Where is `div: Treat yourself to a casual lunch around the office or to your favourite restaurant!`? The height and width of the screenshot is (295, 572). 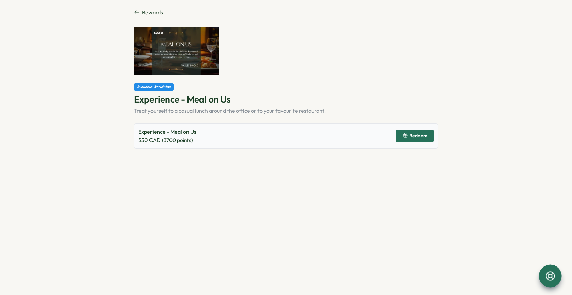
div: Treat yourself to a casual lunch around the office or to your favourite restaurant! is located at coordinates (286, 111).